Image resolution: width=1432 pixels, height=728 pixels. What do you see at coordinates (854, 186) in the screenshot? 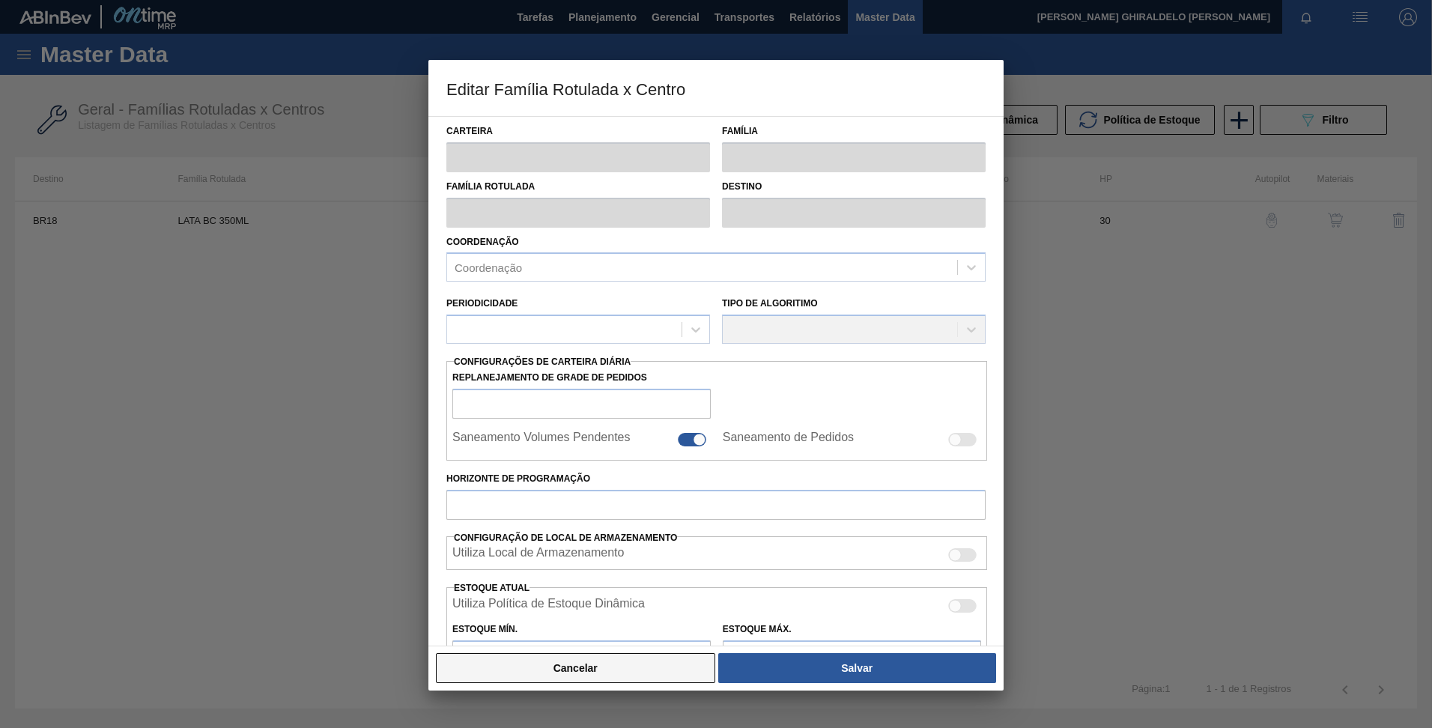
I see `label: Destino` at bounding box center [854, 186].